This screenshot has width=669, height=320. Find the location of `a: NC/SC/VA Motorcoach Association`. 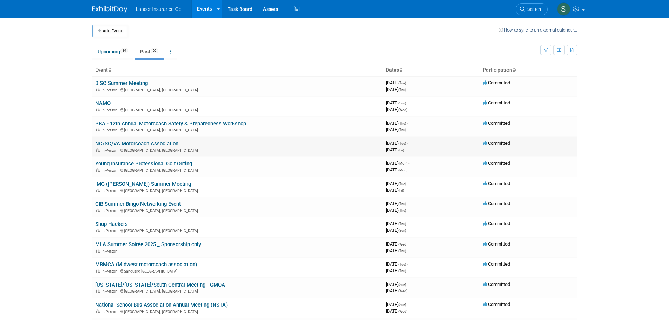

a: NC/SC/VA Motorcoach Association is located at coordinates (137, 144).